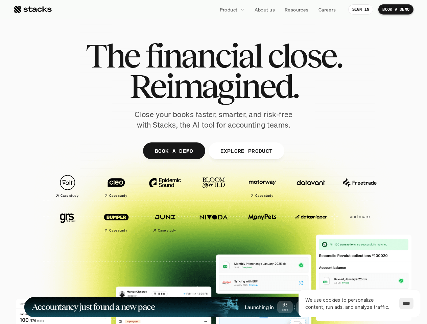 This screenshot has height=324, width=427. Describe the element at coordinates (265, 9) in the screenshot. I see `a: About us` at that location.